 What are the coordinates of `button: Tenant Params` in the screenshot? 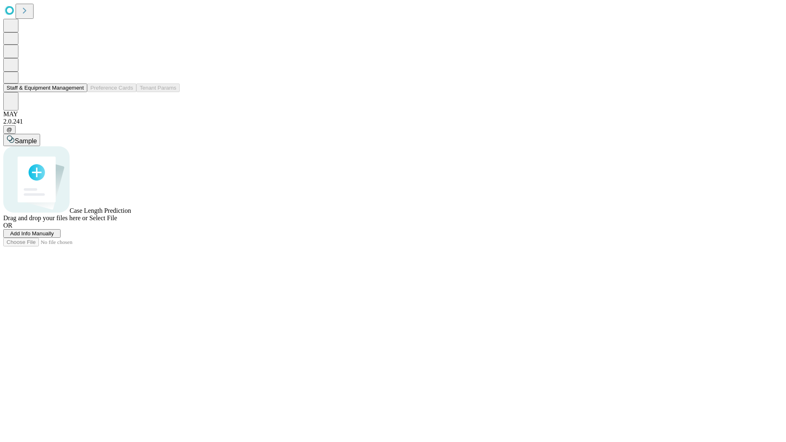 It's located at (158, 88).